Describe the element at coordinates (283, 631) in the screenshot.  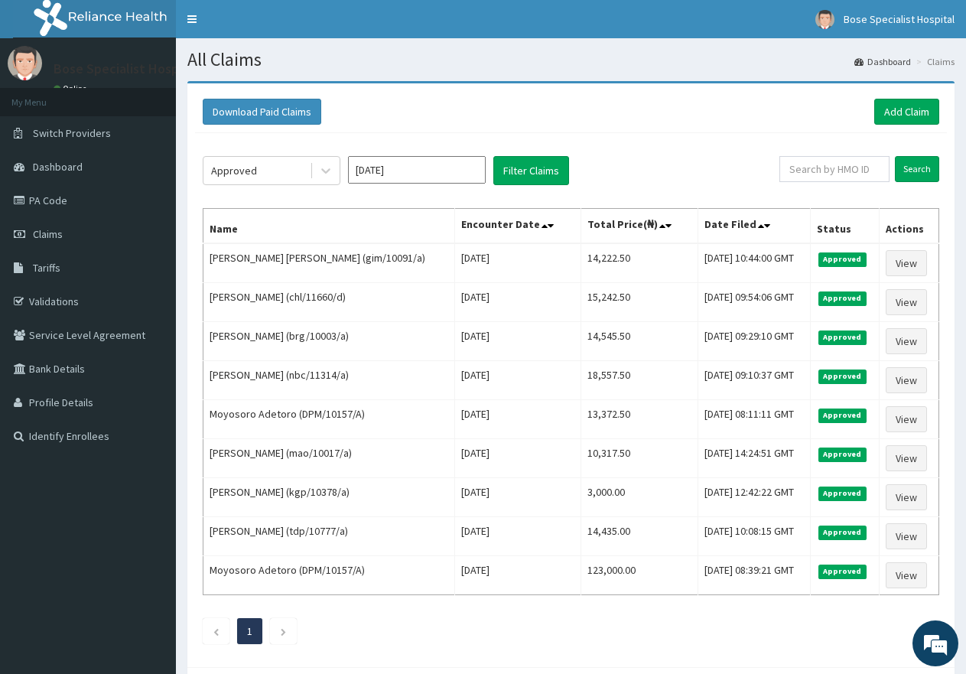
I see `a: Next page` at that location.